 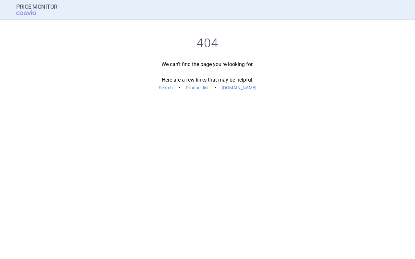 I want to click on span: COGVIO, so click(x=31, y=13).